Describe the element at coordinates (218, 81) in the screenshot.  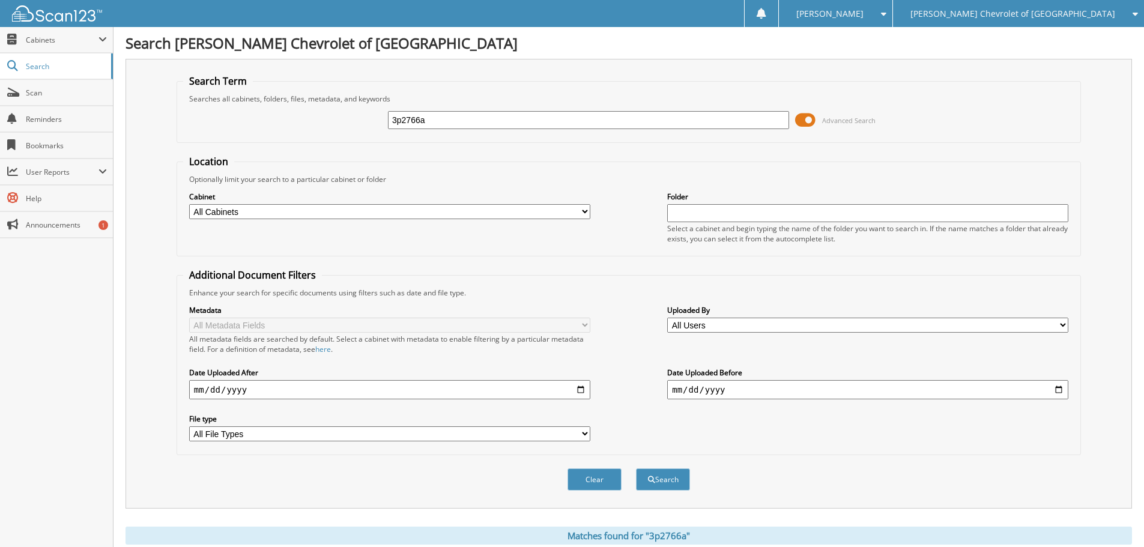
I see `legend: Search Term` at that location.